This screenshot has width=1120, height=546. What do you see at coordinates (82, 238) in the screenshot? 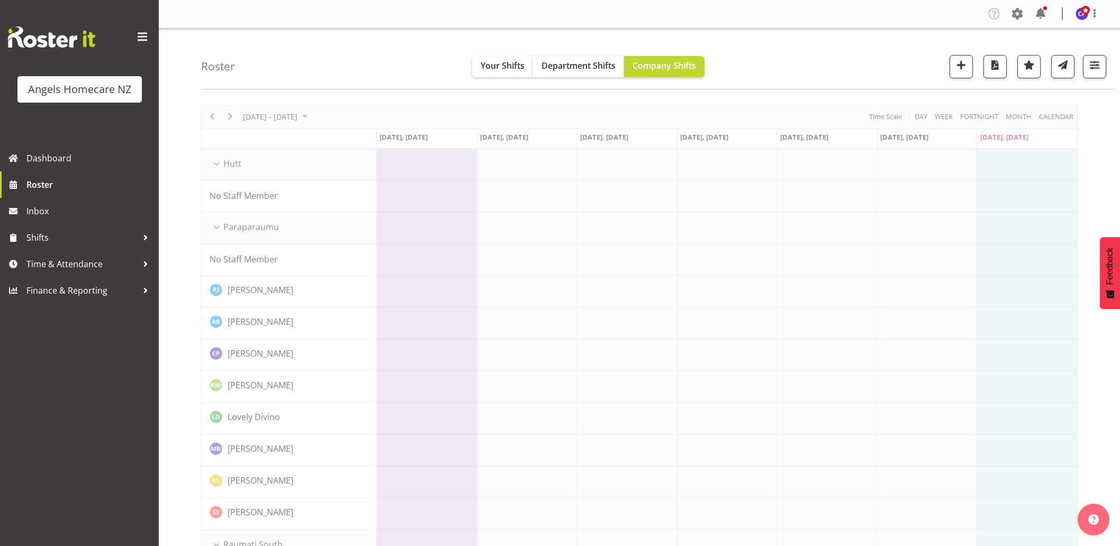
I see `span: Shifts` at bounding box center [82, 238].